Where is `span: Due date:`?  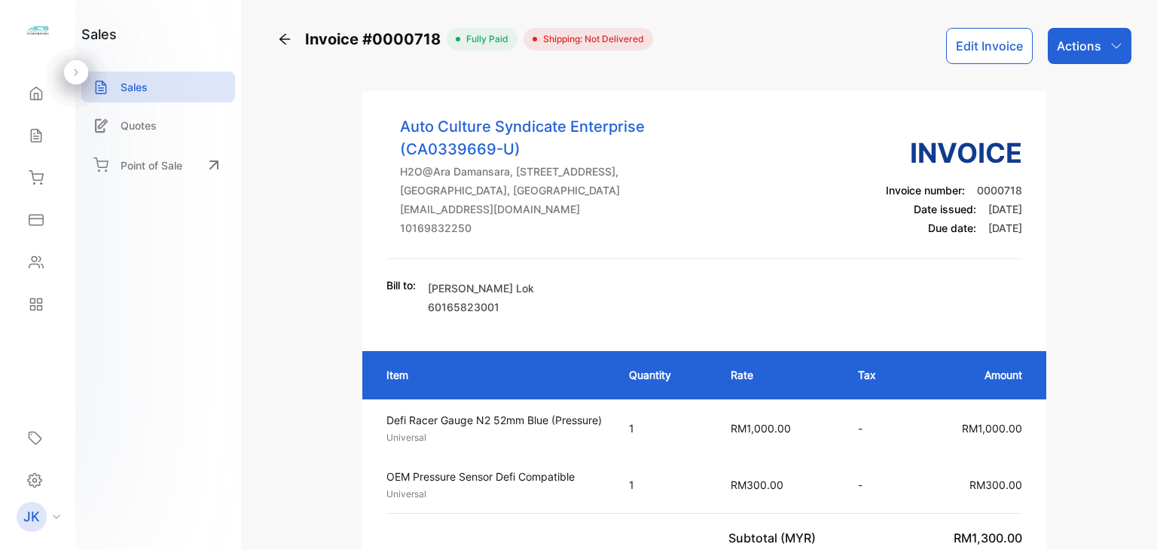
span: Due date: is located at coordinates (952, 228).